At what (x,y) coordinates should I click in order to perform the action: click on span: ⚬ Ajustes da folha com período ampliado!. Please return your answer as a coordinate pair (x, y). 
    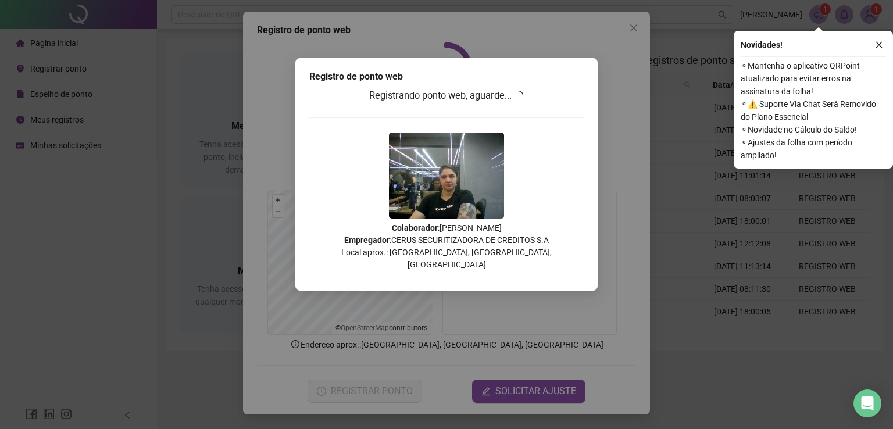
    Looking at the image, I should click on (814, 149).